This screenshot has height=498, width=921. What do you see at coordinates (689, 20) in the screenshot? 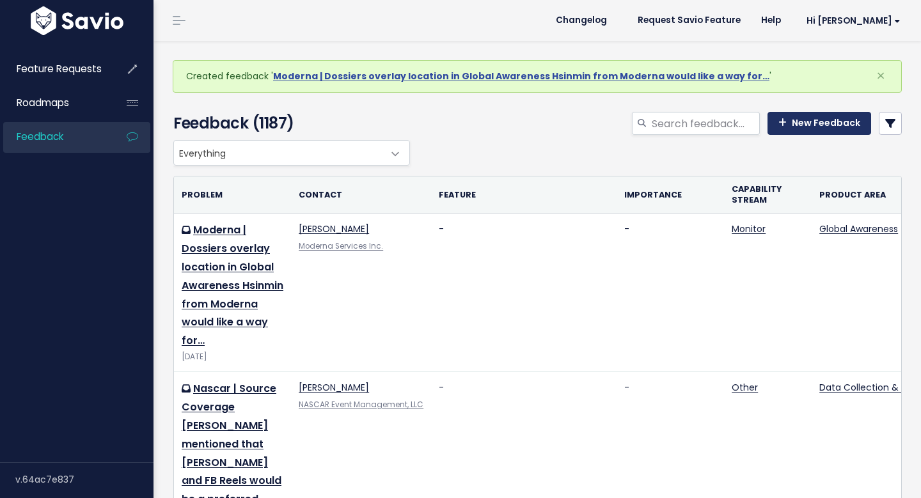
I see `a: Request Savio Feature` at bounding box center [689, 20].